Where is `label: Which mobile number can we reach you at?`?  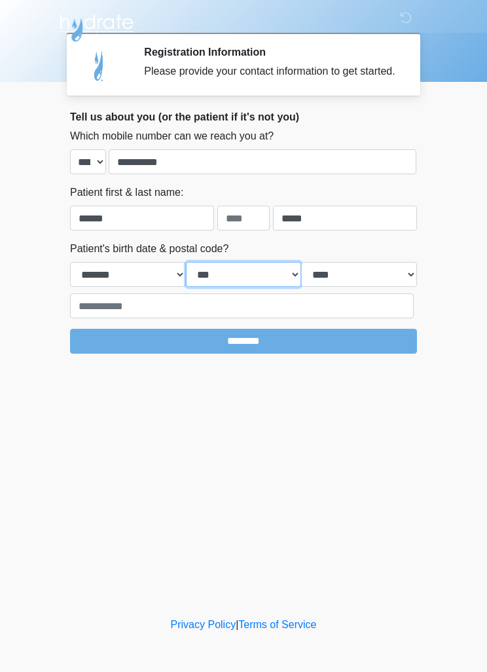
label: Which mobile number can we reach you at? is located at coordinates (172, 136).